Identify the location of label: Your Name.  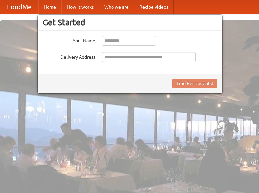
(69, 40).